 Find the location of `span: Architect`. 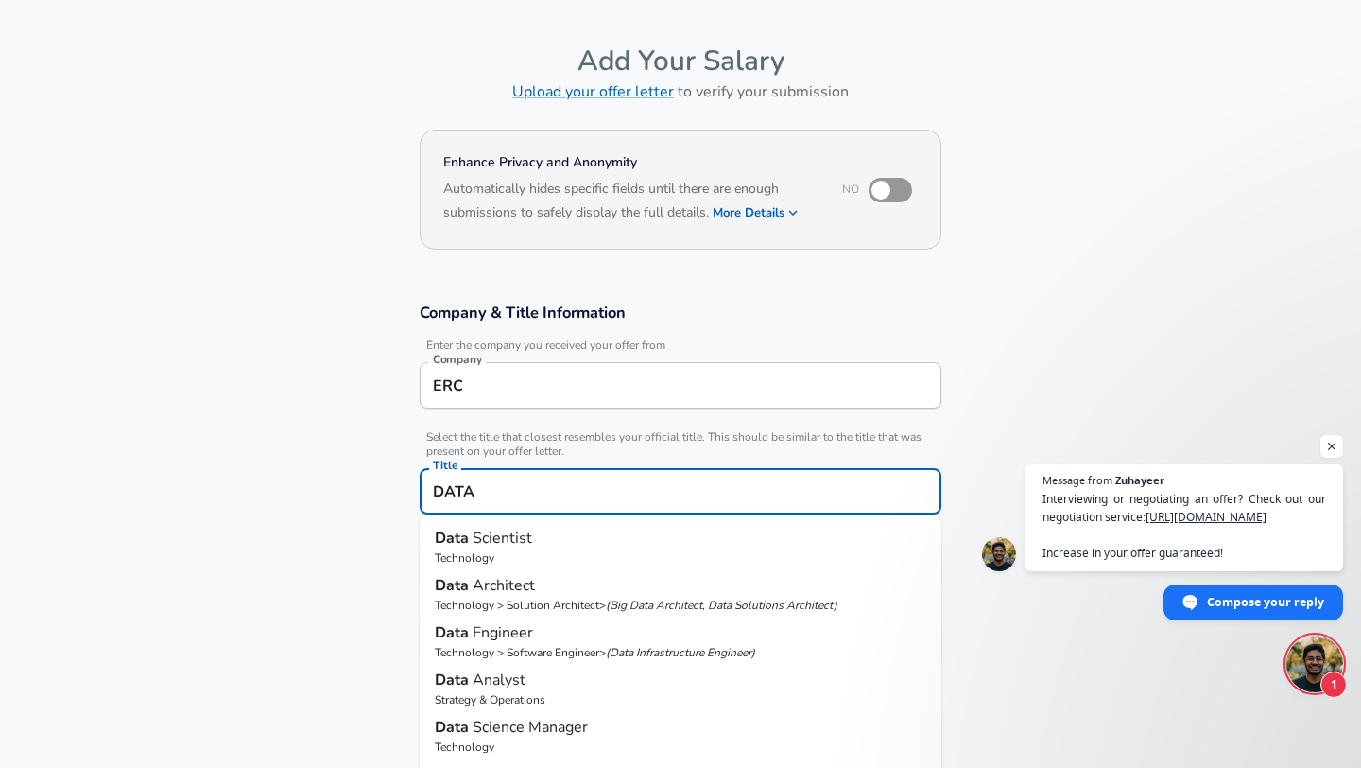

span: Architect is located at coordinates (504, 585).